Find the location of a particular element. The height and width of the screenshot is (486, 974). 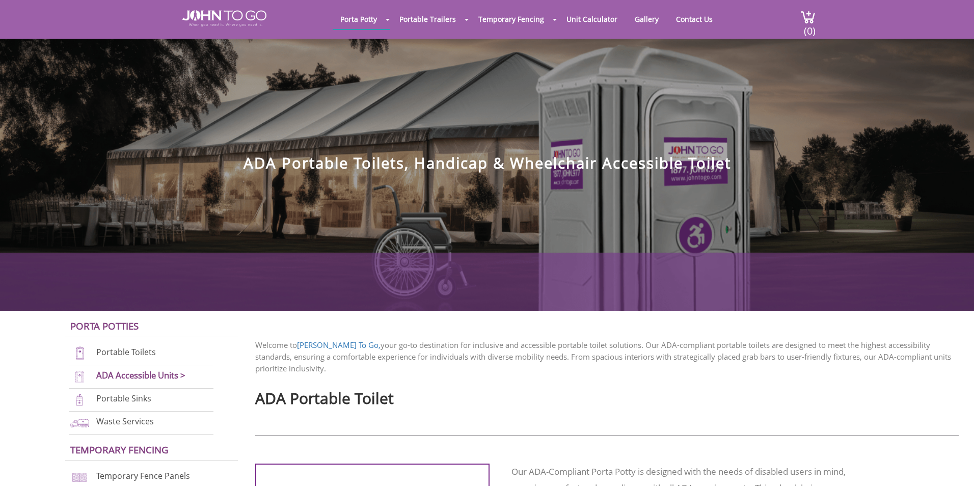

a: ADA Accessible Units > is located at coordinates (141, 375).